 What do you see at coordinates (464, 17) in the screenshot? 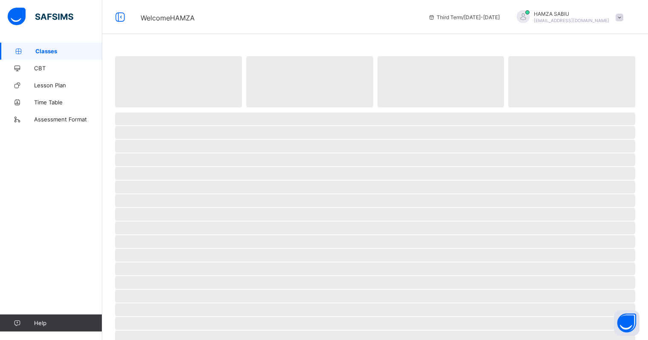
I see `span: session/term information` at bounding box center [464, 17].